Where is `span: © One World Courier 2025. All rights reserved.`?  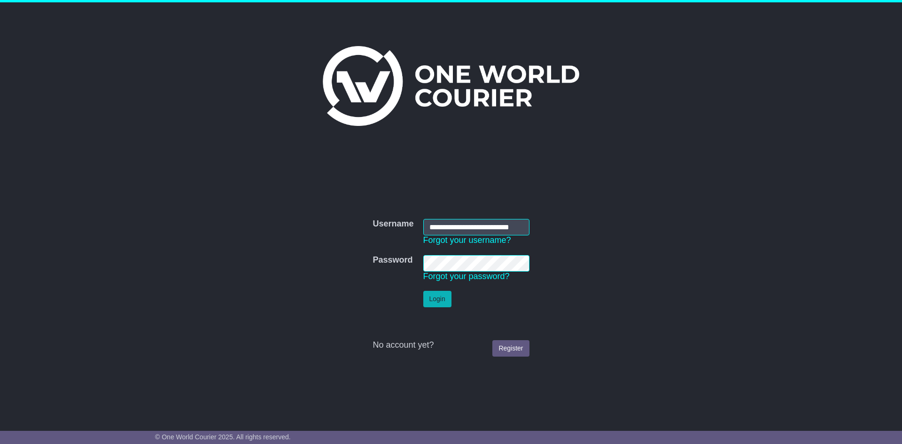
span: © One World Courier 2025. All rights reserved. is located at coordinates (223, 437).